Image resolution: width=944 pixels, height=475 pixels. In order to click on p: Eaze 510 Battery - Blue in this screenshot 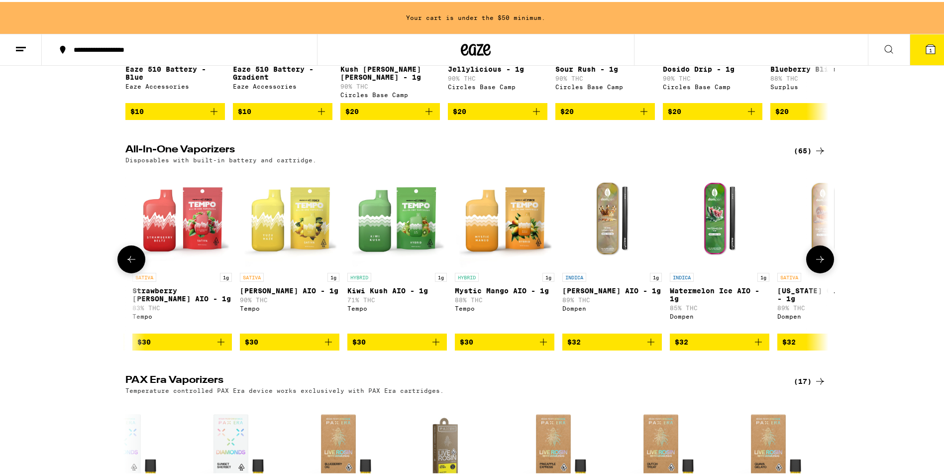, I will do `click(175, 71)`.